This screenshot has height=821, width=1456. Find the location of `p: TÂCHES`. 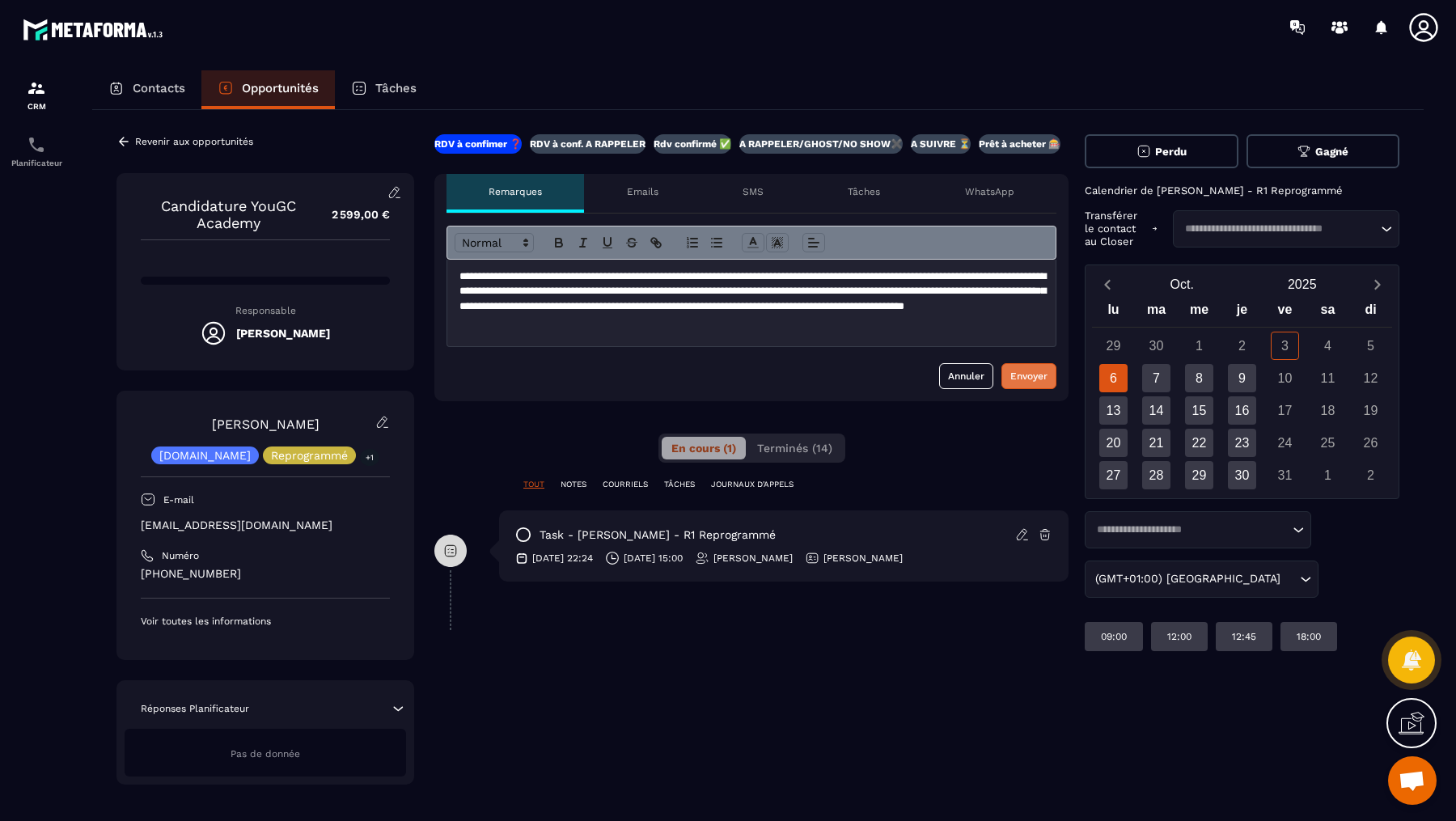

p: TÂCHES is located at coordinates (679, 484).